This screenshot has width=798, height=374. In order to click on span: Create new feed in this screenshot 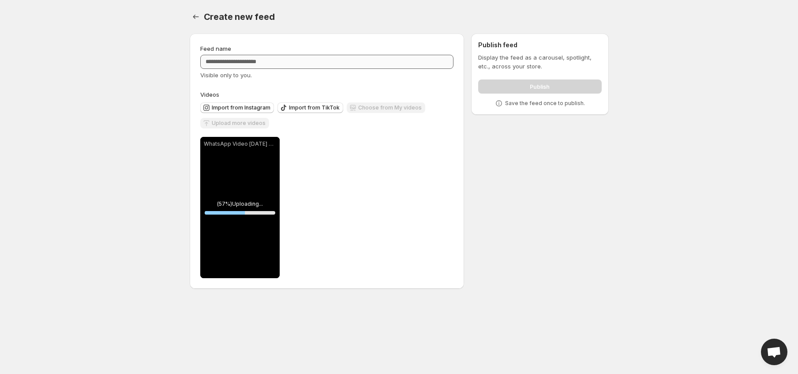, I will do `click(239, 17)`.